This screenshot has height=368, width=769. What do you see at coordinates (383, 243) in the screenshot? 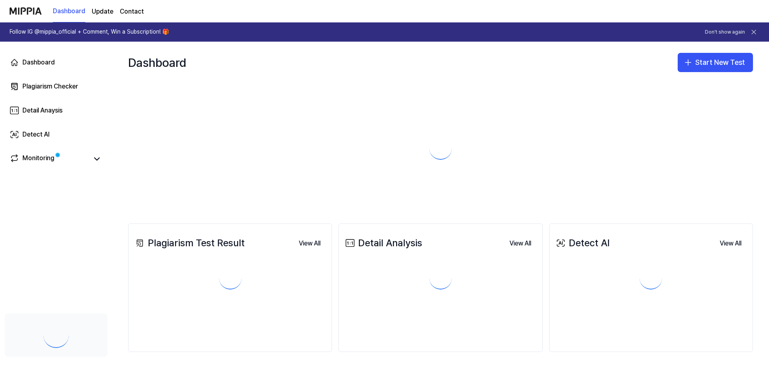
I see `div: Detail Analysis` at bounding box center [383, 243].